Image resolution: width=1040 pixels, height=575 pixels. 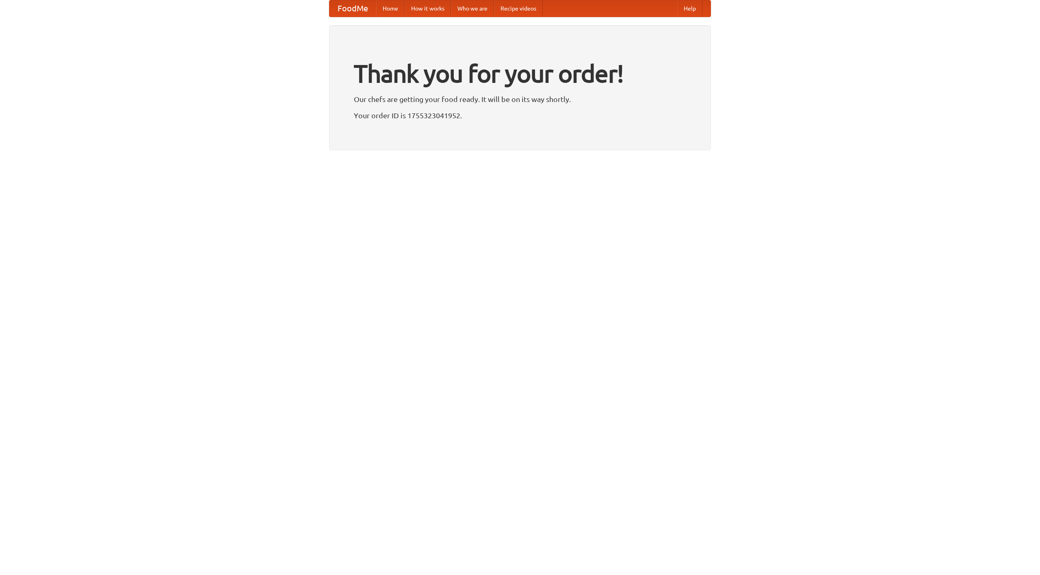 What do you see at coordinates (473, 9) in the screenshot?
I see `a: Who we are` at bounding box center [473, 9].